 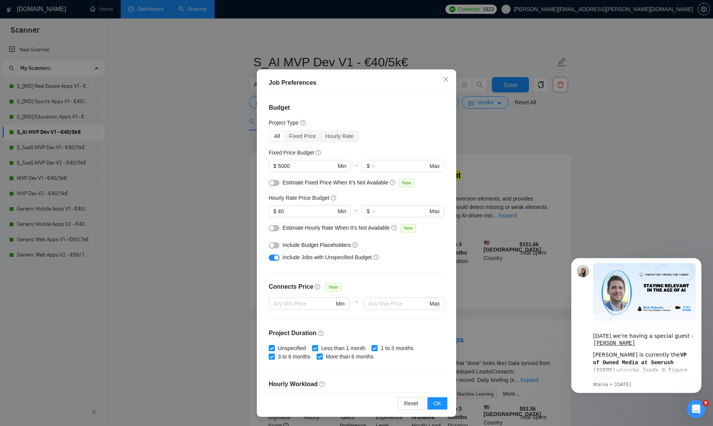 What do you see at coordinates (398, 304) in the screenshot?
I see `input: Any Max Price` at bounding box center [398, 304].